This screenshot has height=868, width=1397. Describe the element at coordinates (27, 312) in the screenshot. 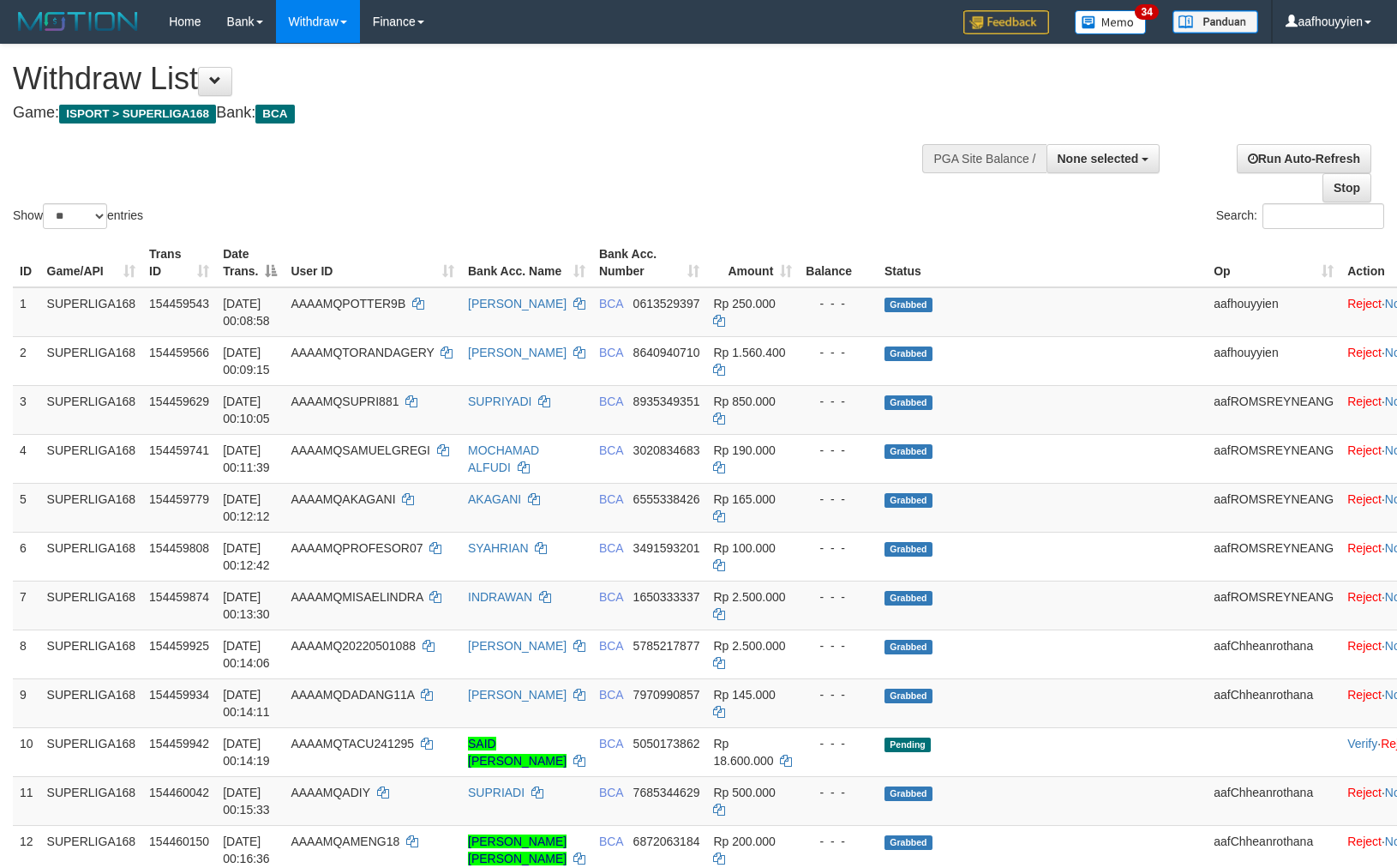

I see `td: 1` at that location.